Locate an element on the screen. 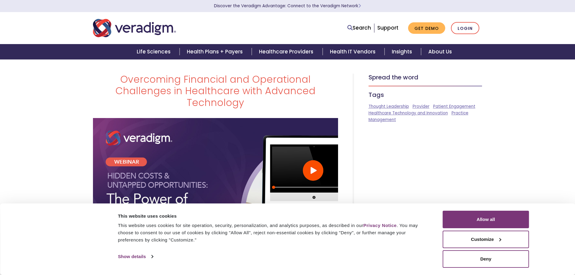 The width and height of the screenshot is (575, 275). button: Customize is located at coordinates (486, 240).